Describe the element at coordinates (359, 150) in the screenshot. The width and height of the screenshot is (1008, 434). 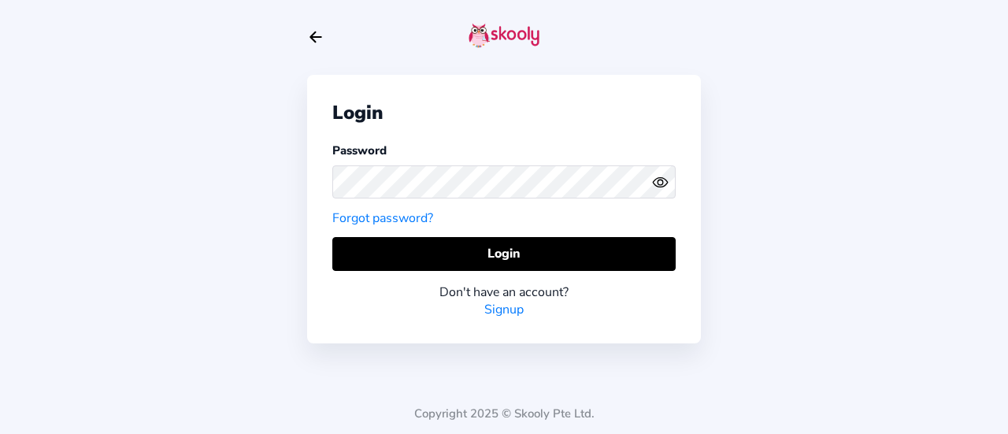
I see `label: Password` at that location.